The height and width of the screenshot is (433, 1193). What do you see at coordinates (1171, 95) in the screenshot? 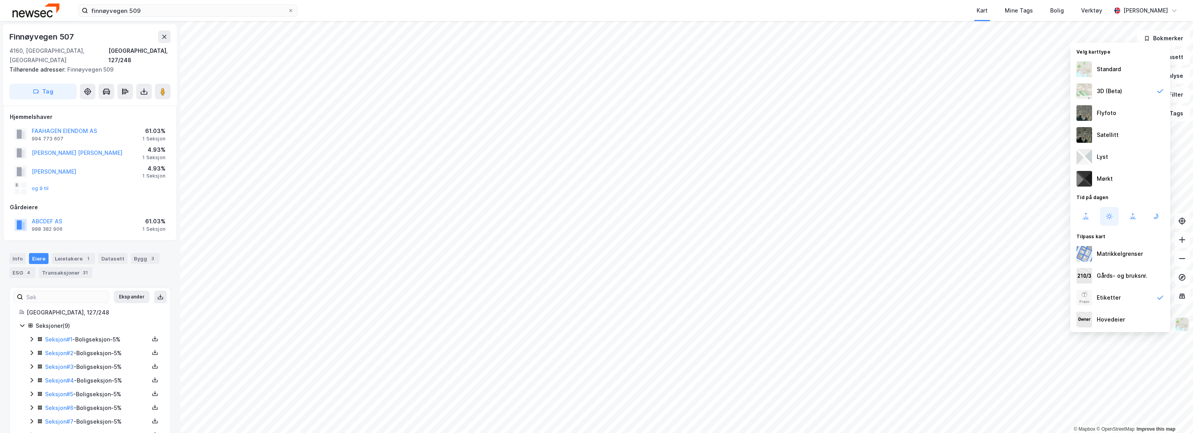
I see `button: Filter` at bounding box center [1171, 95].